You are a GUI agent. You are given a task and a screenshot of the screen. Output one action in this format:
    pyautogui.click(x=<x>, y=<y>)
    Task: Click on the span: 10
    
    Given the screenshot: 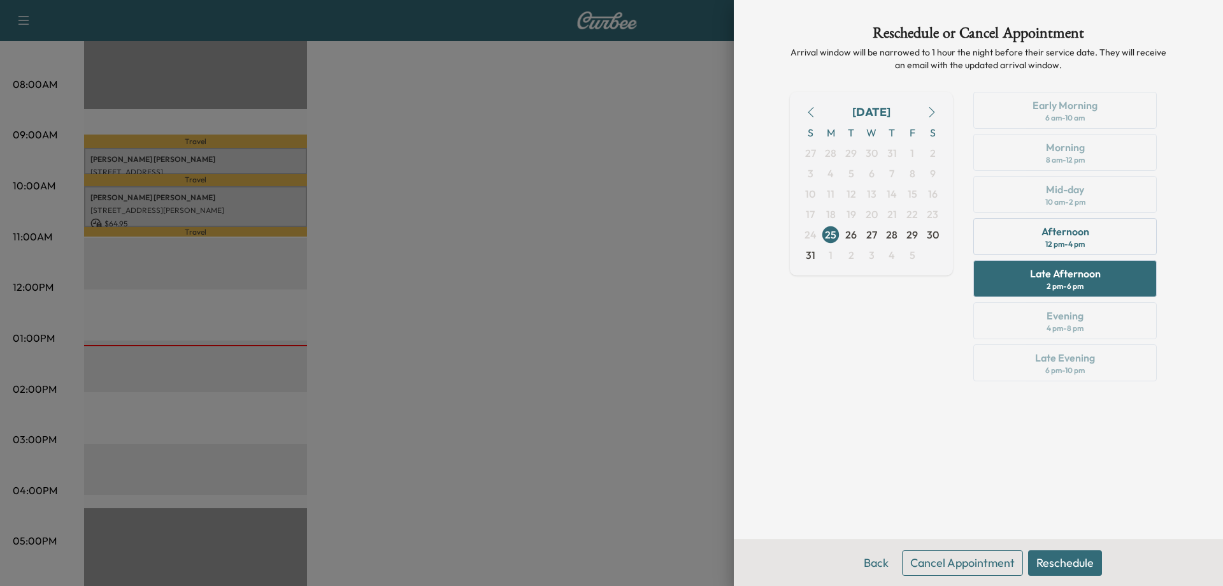 What is the action you would take?
    pyautogui.click(x=810, y=194)
    